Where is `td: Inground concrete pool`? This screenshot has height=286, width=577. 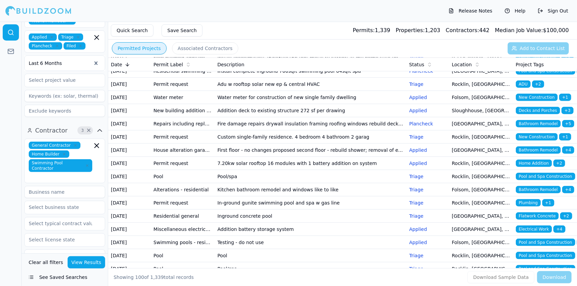
td: Inground concrete pool is located at coordinates (310, 216).